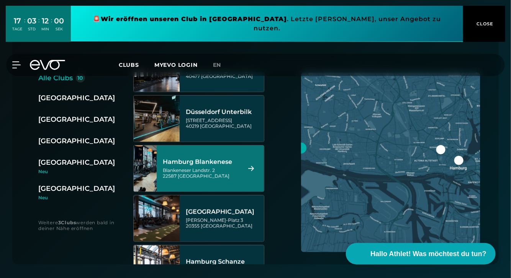 This screenshot has height=278, width=511. Describe the element at coordinates (18, 21) in the screenshot. I see `div: 17` at that location.